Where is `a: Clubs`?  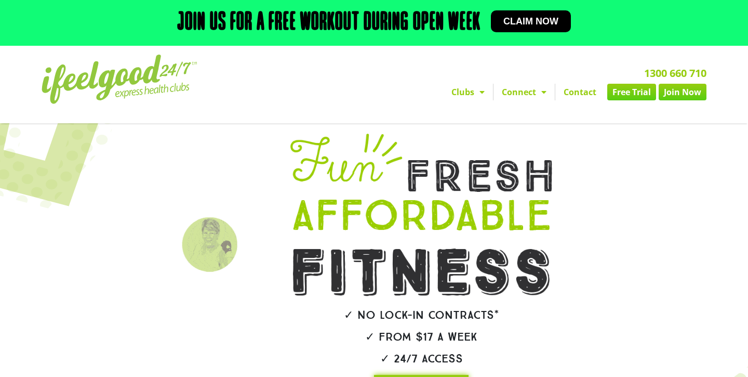 a: Clubs is located at coordinates (468, 92).